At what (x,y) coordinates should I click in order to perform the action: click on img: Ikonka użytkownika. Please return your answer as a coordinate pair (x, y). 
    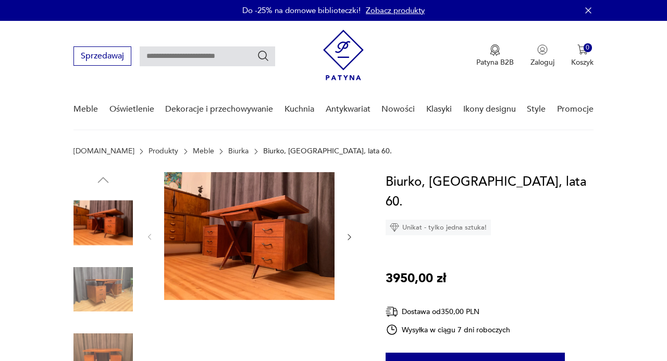
    Looking at the image, I should click on (543, 50).